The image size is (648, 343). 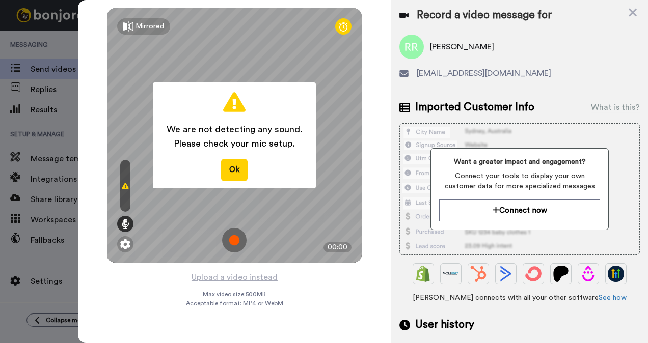 I want to click on a: Connect now, so click(x=520, y=210).